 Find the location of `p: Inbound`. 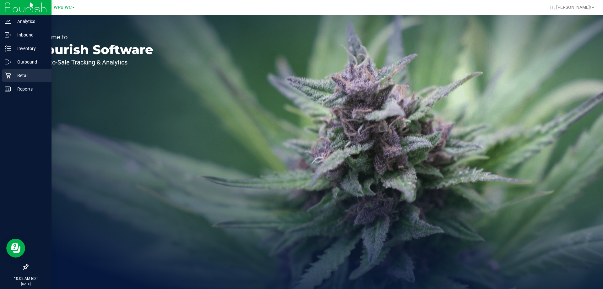

p: Inbound is located at coordinates (30, 35).